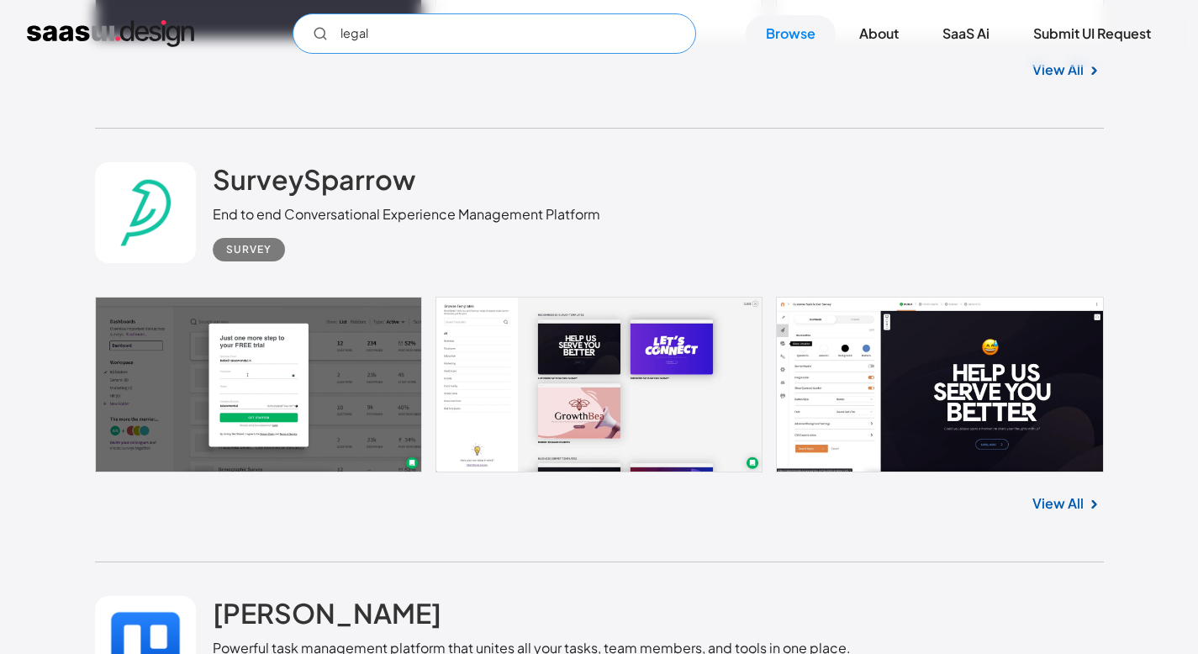 This screenshot has height=654, width=1198. What do you see at coordinates (1092, 34) in the screenshot?
I see `a: Submit UI Request` at bounding box center [1092, 34].